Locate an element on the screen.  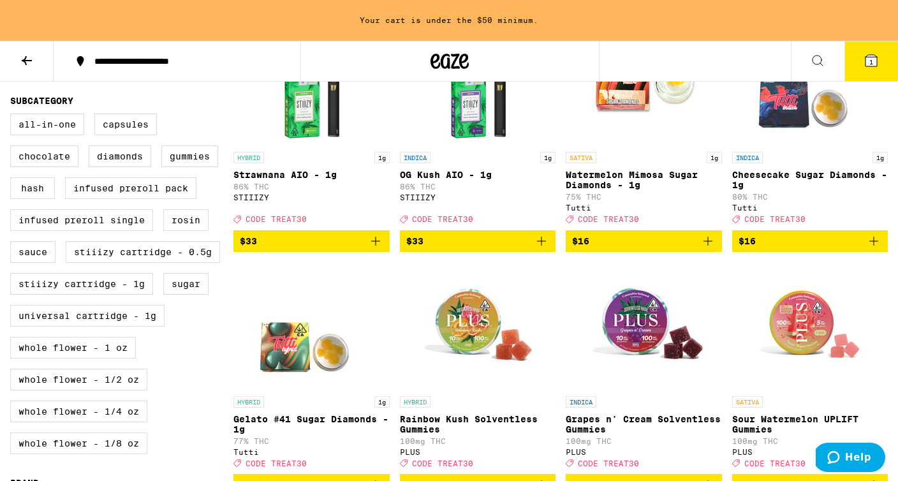
img: PLUS - Grapes n' Cream Solventless Gummies is located at coordinates (644, 326).